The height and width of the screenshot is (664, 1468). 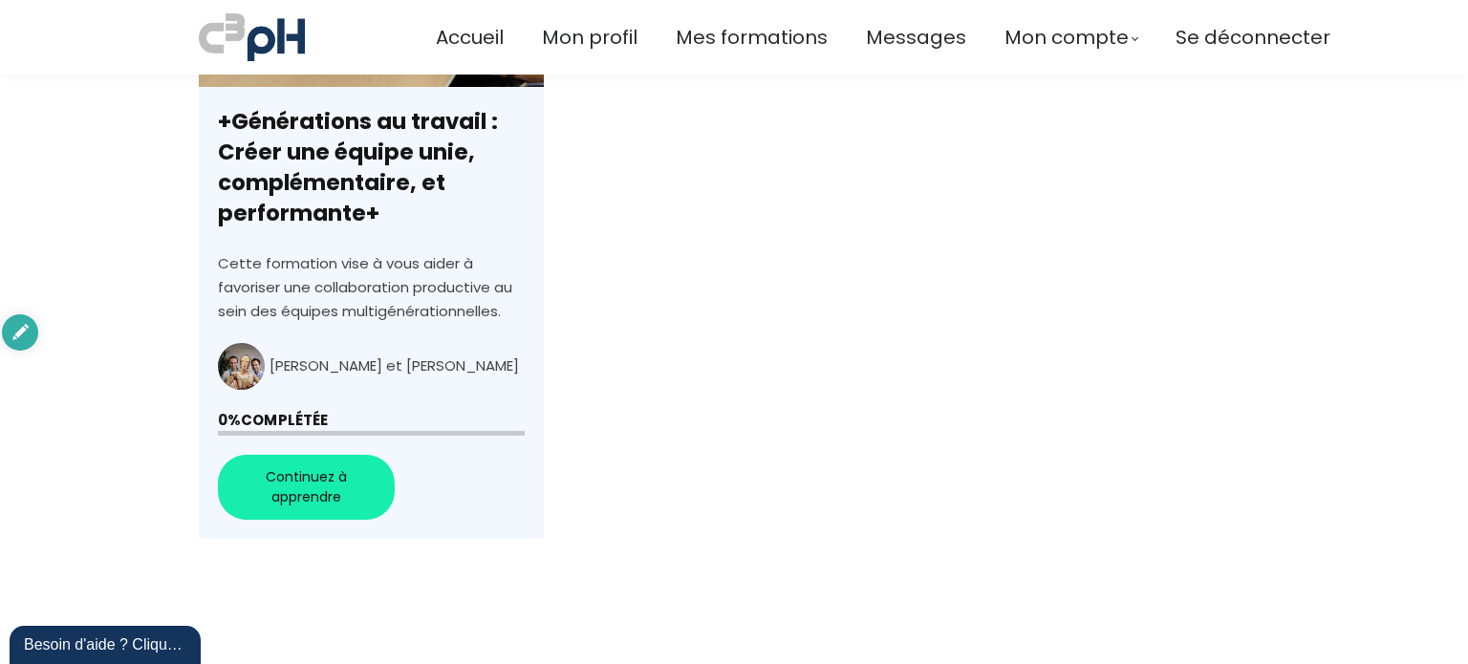 What do you see at coordinates (469, 37) in the screenshot?
I see `a: Accueil` at bounding box center [469, 37].